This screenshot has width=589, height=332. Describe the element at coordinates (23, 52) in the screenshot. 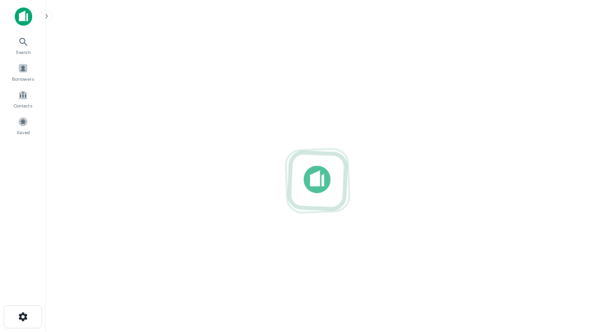

I see `span: Search` at that location.